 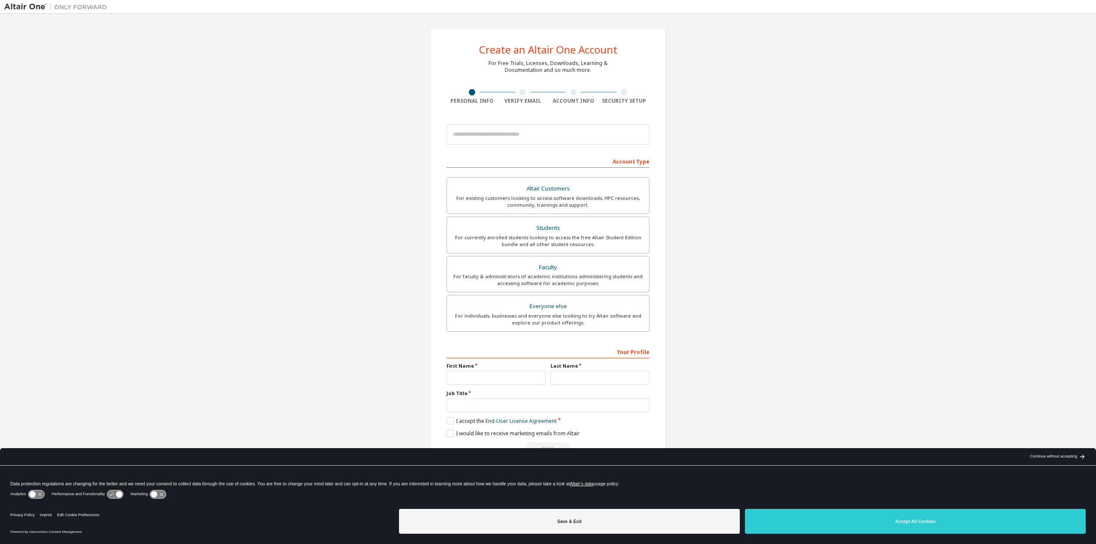 What do you see at coordinates (548, 319) in the screenshot?
I see `div: For individuals, businesses and everyone else looking to try Altair software and explore our prod...` at bounding box center [548, 319].